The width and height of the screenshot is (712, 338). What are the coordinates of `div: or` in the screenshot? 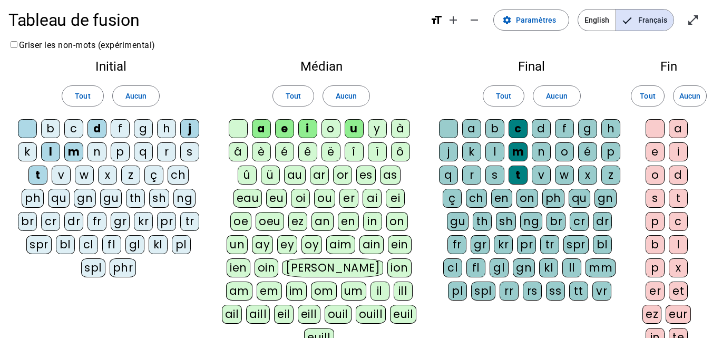 It's located at (342, 175).